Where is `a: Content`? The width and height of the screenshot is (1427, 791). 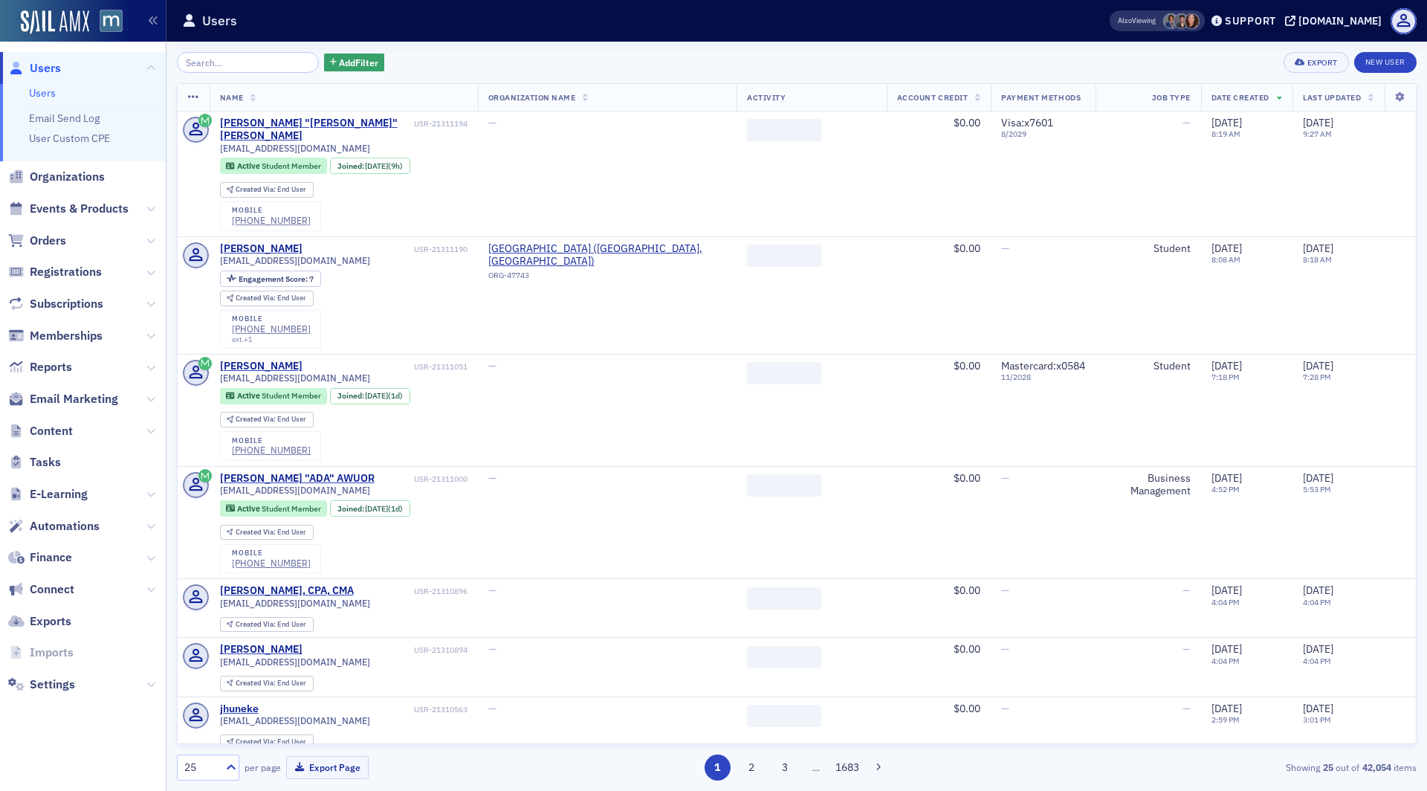 a: Content is located at coordinates (40, 431).